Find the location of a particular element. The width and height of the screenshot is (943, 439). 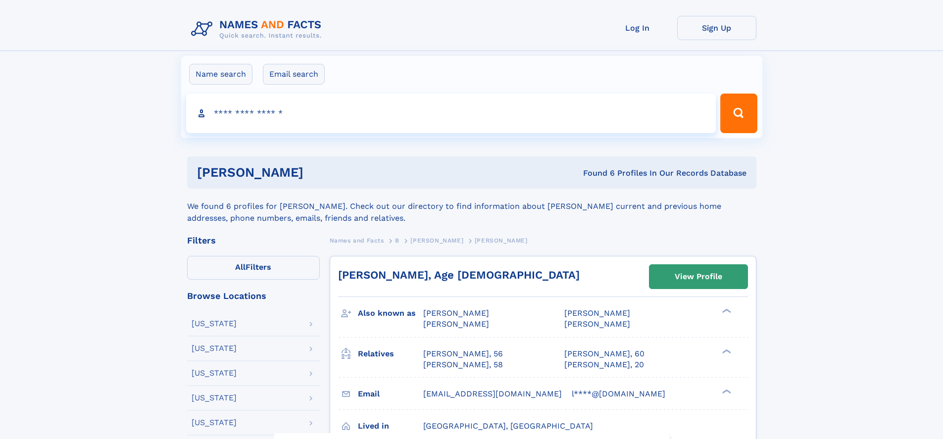

div: Filters is located at coordinates (253, 241).